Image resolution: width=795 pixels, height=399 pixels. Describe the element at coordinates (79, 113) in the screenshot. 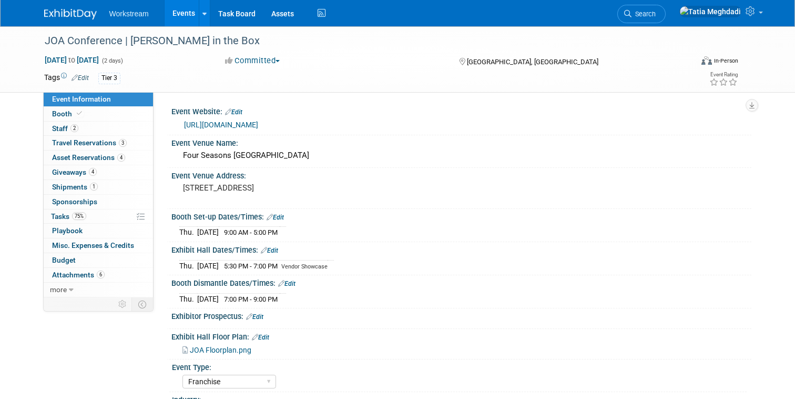

I see `i: Booth reservation complete` at that location.